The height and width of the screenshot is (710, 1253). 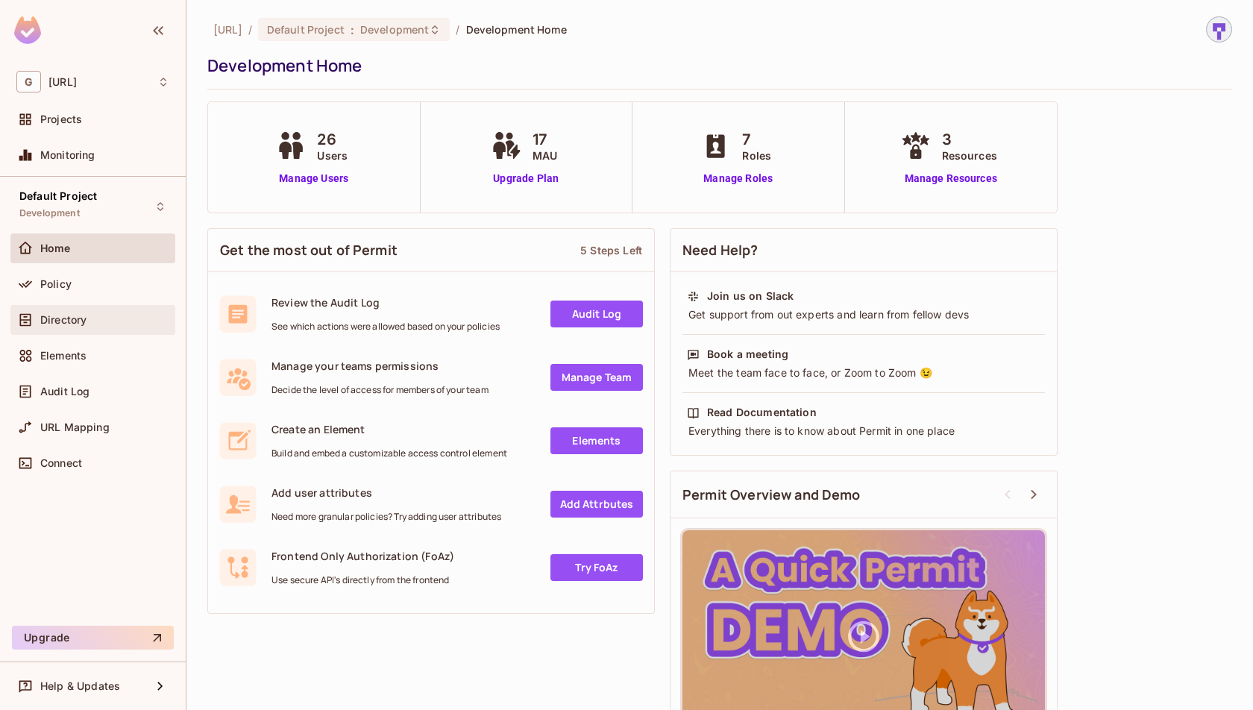 I want to click on span: Add user attributes, so click(x=386, y=492).